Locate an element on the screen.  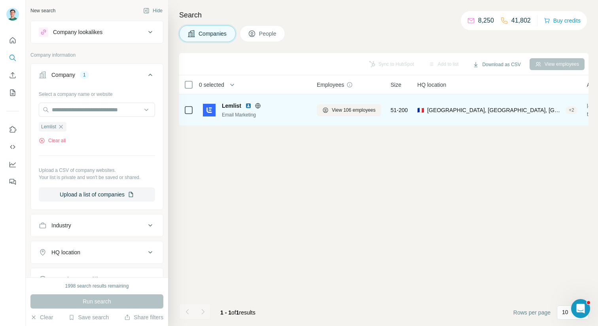
button: HQ location is located at coordinates (97, 252).